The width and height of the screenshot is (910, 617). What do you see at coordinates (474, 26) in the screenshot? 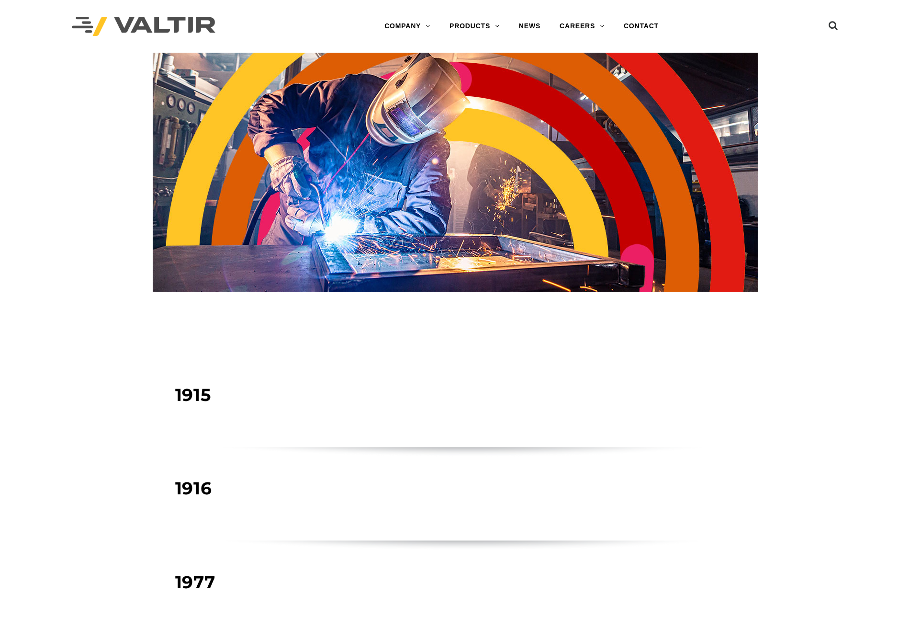
I see `a: PRODUCTS` at bounding box center [474, 26].